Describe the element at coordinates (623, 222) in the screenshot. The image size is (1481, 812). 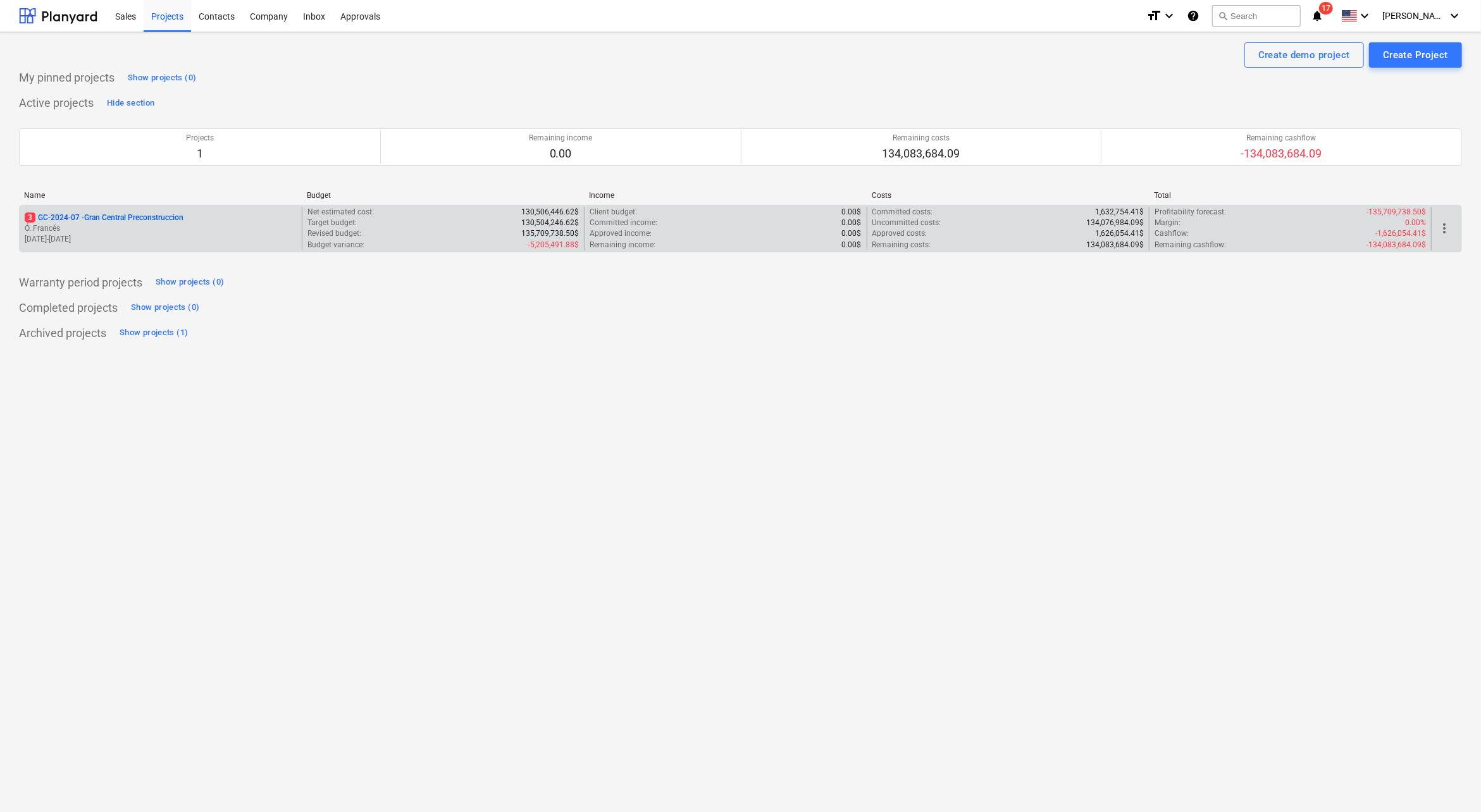
I see `p: Committed income :` at that location.